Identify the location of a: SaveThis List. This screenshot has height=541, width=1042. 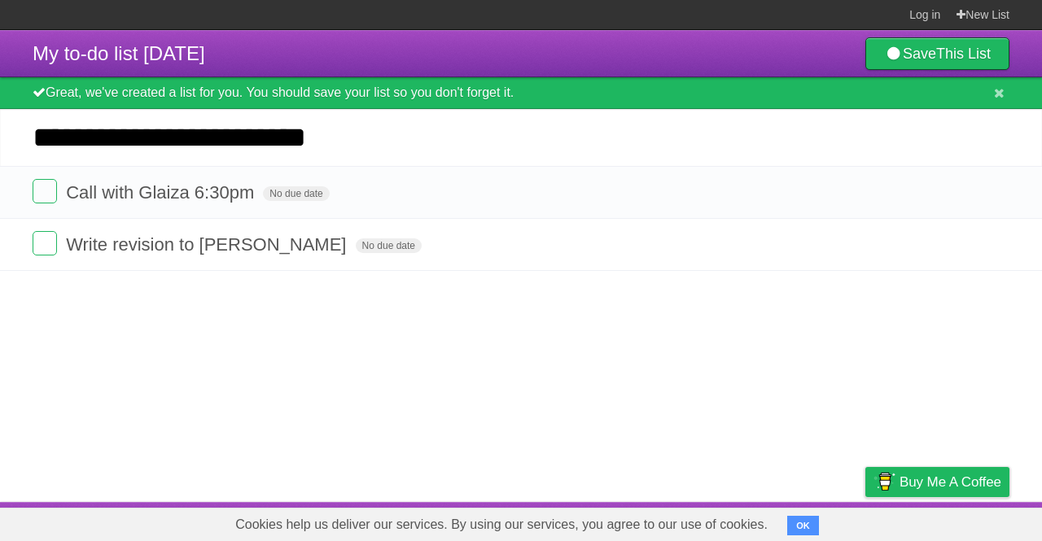
(937, 54).